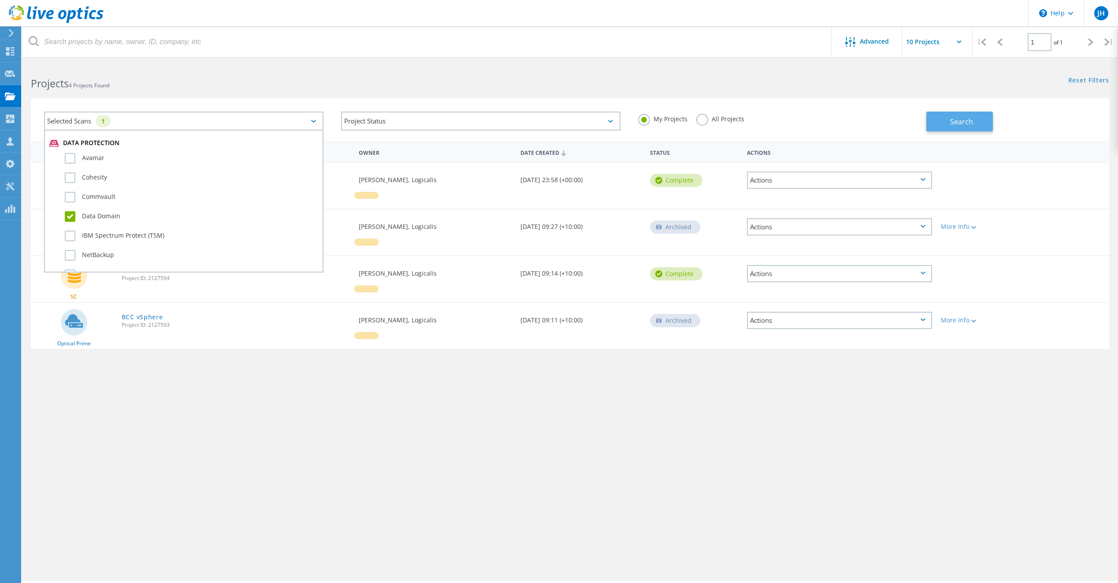 Image resolution: width=1118 pixels, height=583 pixels. What do you see at coordinates (694, 152) in the screenshot?
I see `div: Status` at bounding box center [694, 152].